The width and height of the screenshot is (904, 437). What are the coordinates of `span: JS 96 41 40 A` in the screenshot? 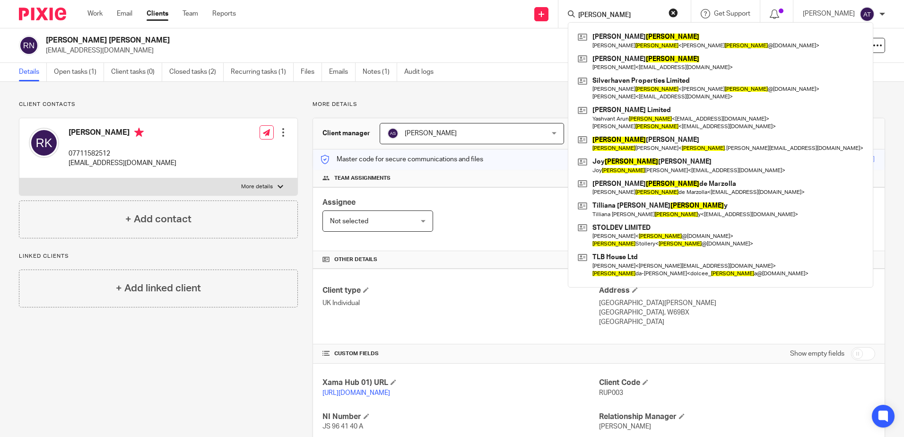 It's located at (343, 426).